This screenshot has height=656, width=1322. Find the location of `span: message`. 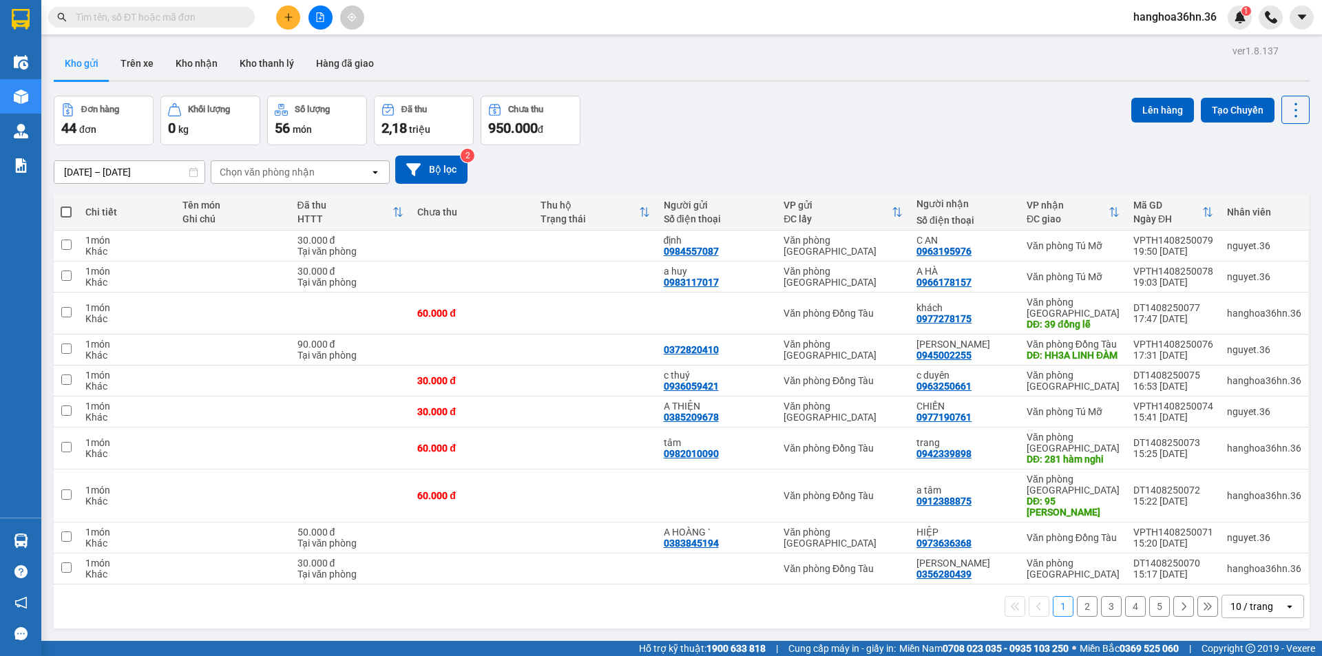

span: message is located at coordinates (21, 634).